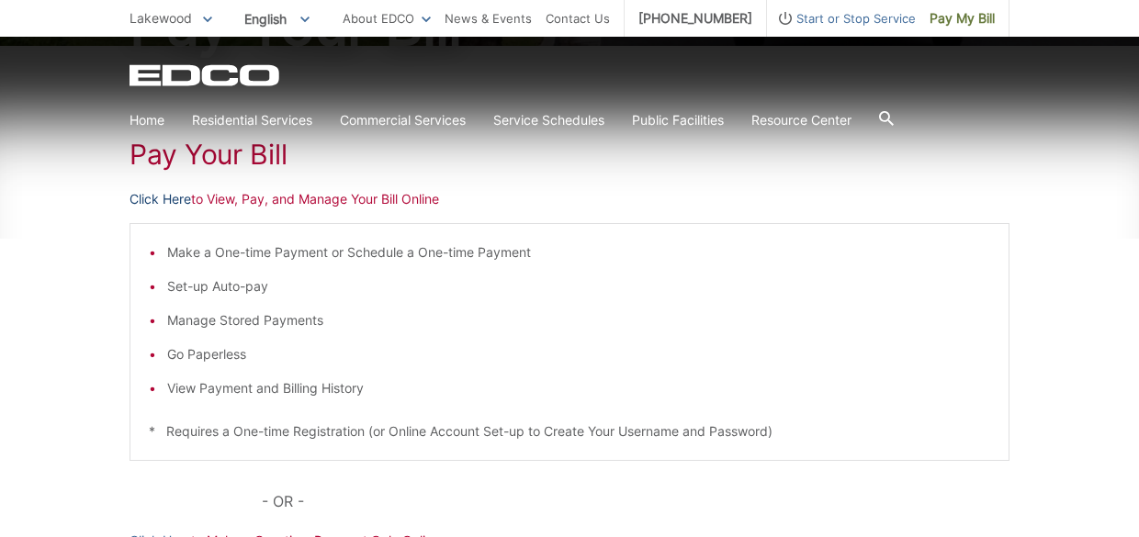 This screenshot has width=1139, height=537. Describe the element at coordinates (402, 120) in the screenshot. I see `a: Commercial Services` at that location.